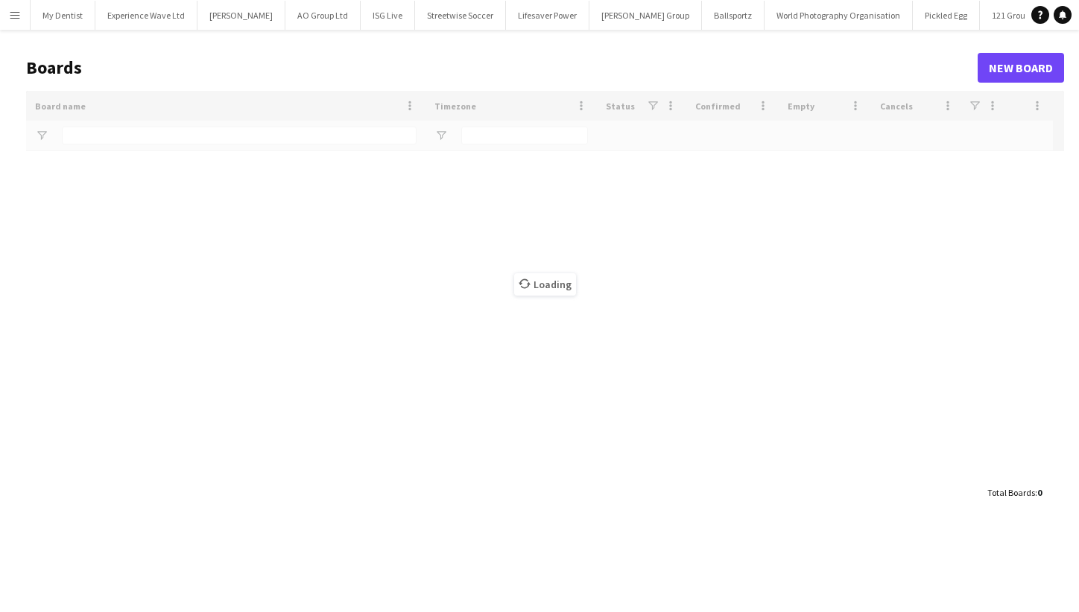 This screenshot has width=1079, height=612. What do you see at coordinates (1039, 493) in the screenshot?
I see `span: 0` at bounding box center [1039, 493].